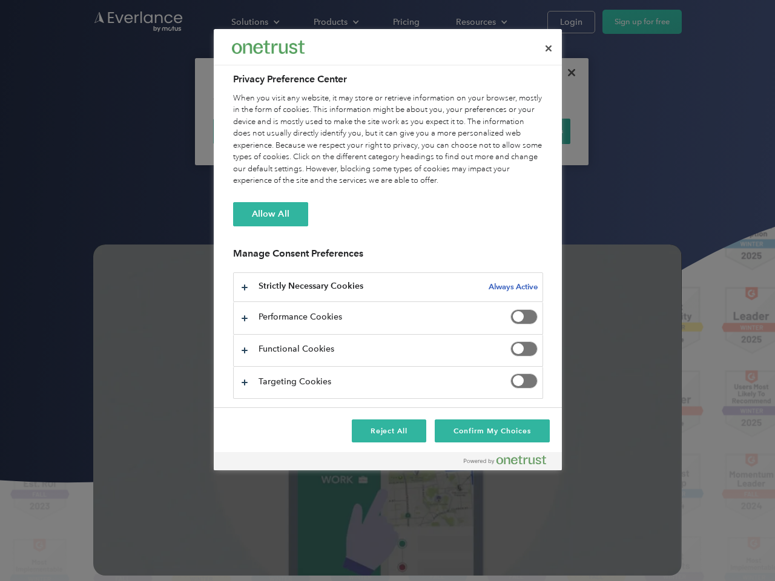 The width and height of the screenshot is (775, 581). What do you see at coordinates (510, 462) in the screenshot?
I see `a: Powered by OneTrust Opens in a new Tab` at bounding box center [510, 462].